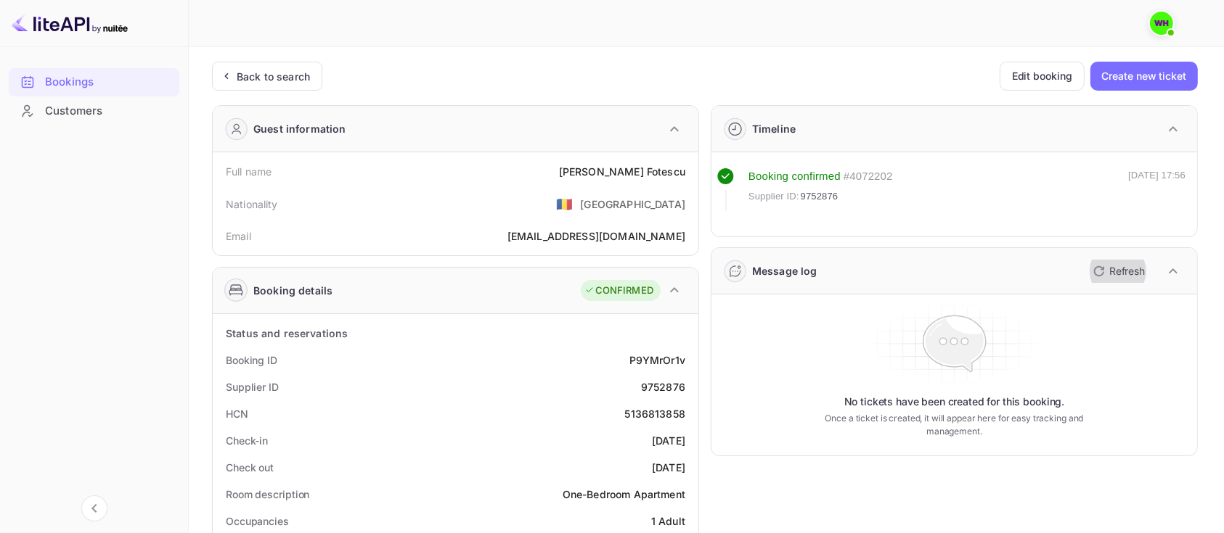 This screenshot has height=533, width=1224. Describe the element at coordinates (618, 291) in the screenshot. I see `div: CONFIRMED` at that location.